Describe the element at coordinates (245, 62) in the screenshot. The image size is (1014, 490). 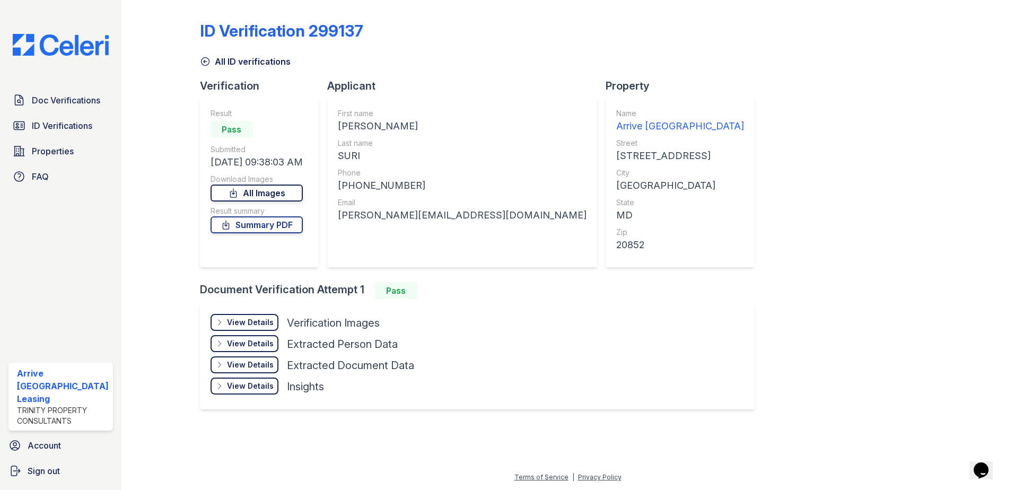
I see `a: All ID verifications` at that location.